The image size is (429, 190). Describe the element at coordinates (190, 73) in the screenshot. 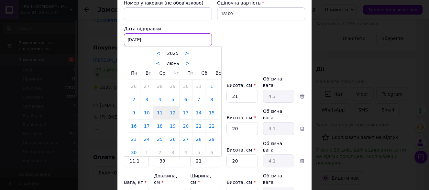

I see `span: Пт` at that location.